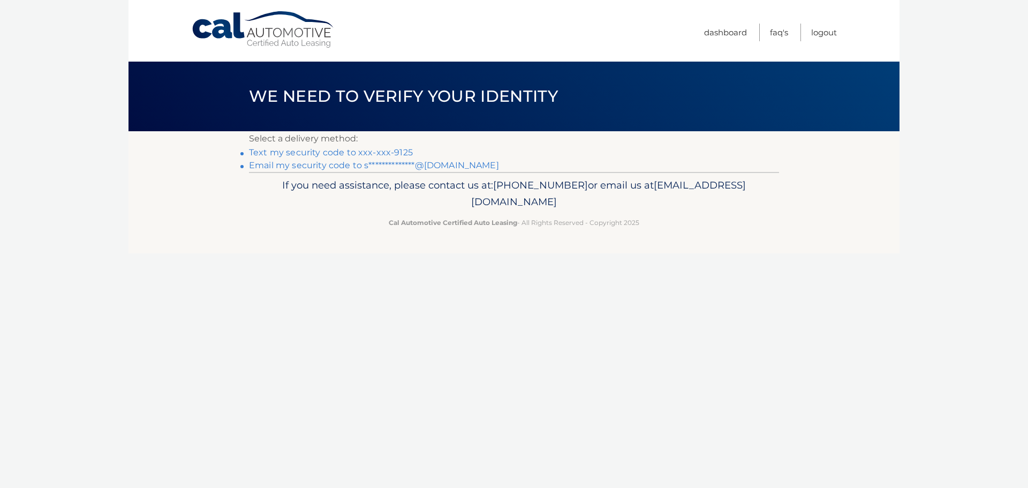 This screenshot has height=488, width=1028. I want to click on strong: Cal Automotive Certified Auto Leasing, so click(453, 222).